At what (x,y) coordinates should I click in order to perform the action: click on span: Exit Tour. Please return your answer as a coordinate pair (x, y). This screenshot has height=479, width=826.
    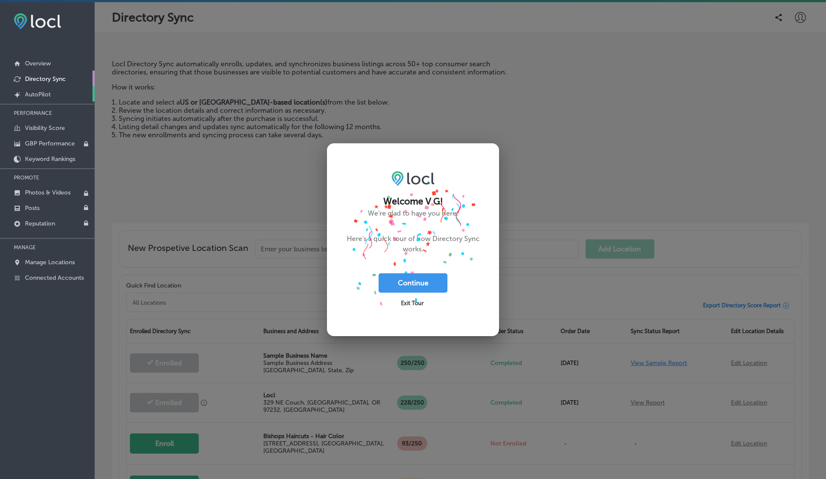
    Looking at the image, I should click on (412, 303).